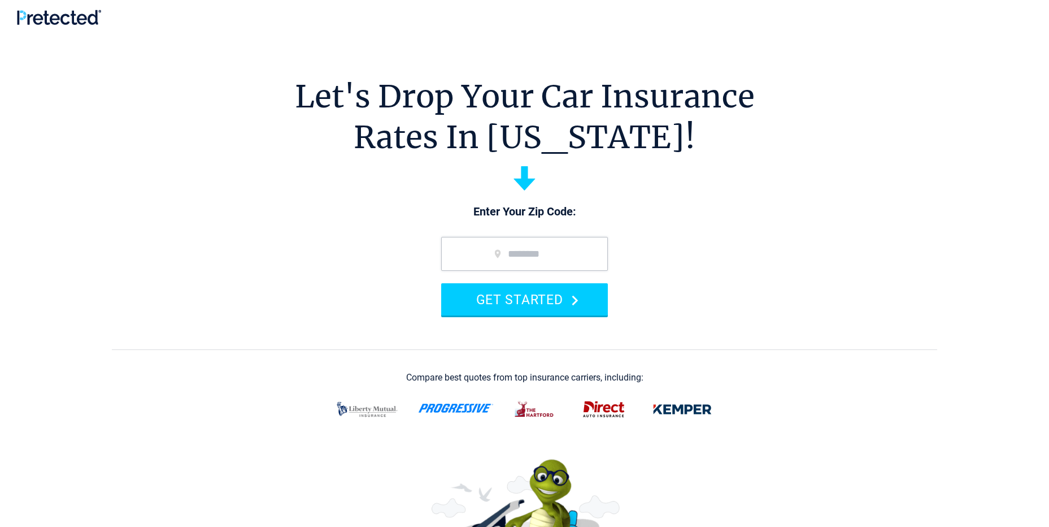 The width and height of the screenshot is (1049, 527). What do you see at coordinates (524, 299) in the screenshot?
I see `button: GET STARTED` at bounding box center [524, 299].